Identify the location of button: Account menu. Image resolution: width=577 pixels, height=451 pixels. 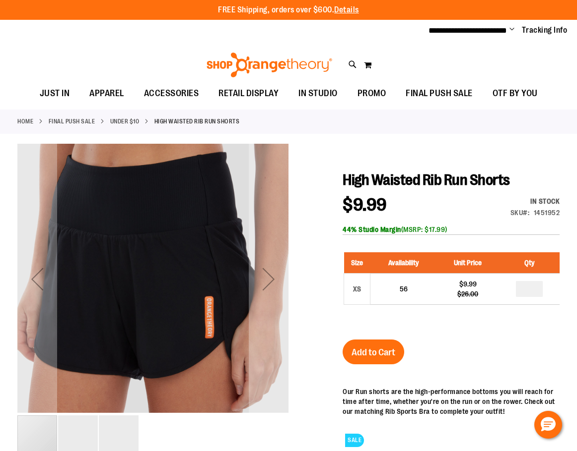
(512, 30).